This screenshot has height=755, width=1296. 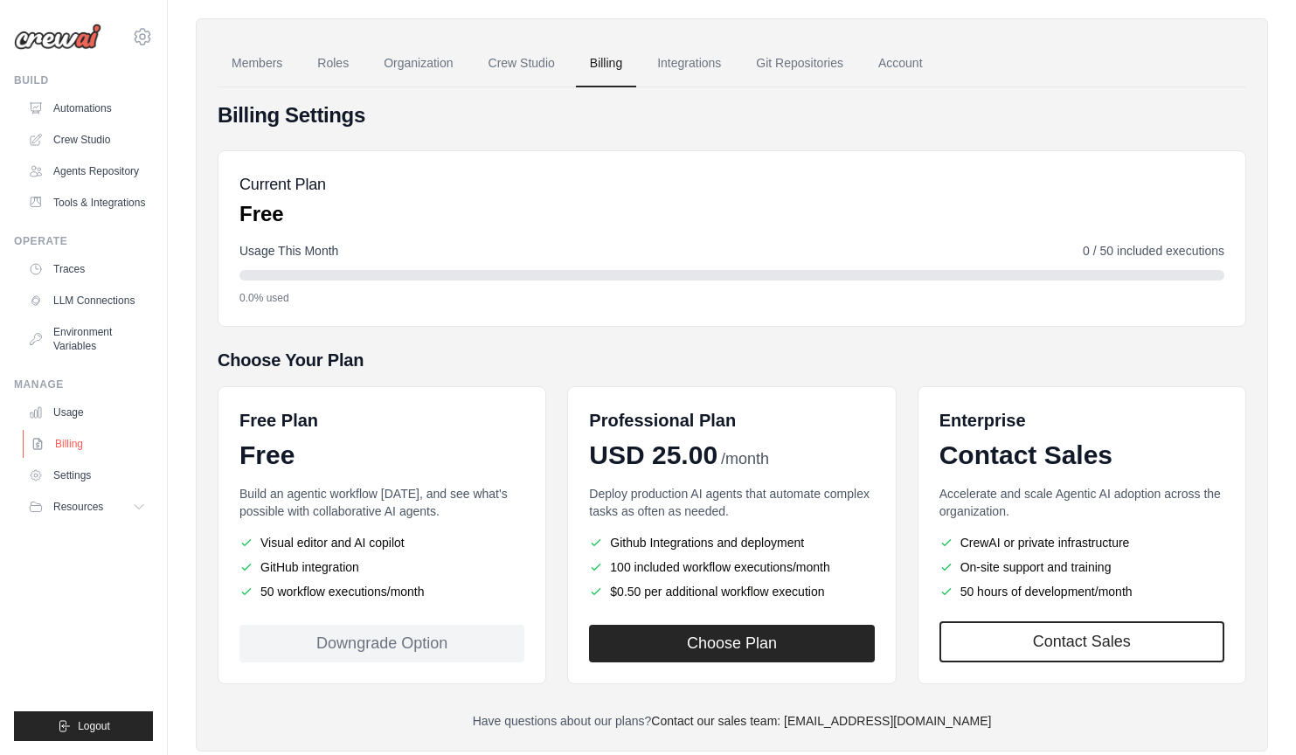 I want to click on li: 50 hours of development/month, so click(x=1082, y=592).